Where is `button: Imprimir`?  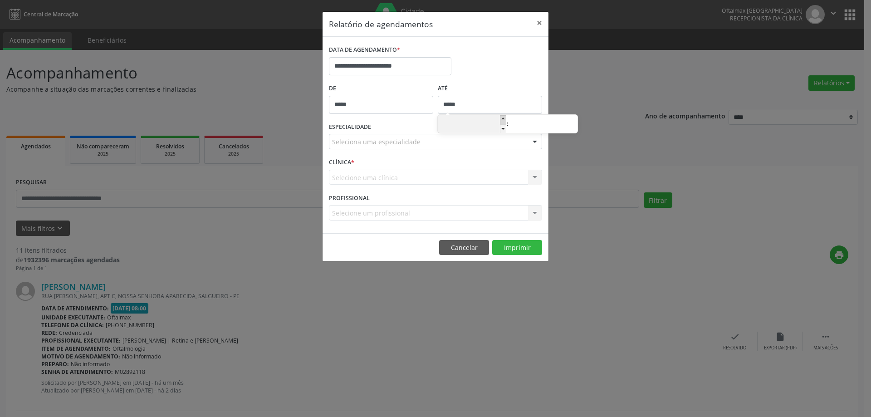 button: Imprimir is located at coordinates (517, 248).